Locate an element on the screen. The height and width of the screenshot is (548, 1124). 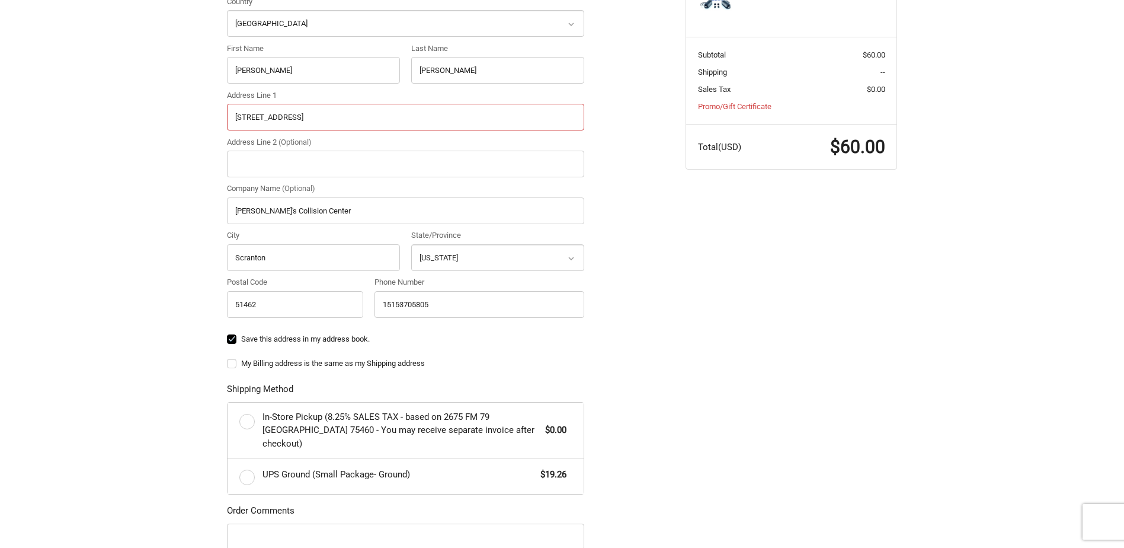
label: First Name is located at coordinates (314, 49).